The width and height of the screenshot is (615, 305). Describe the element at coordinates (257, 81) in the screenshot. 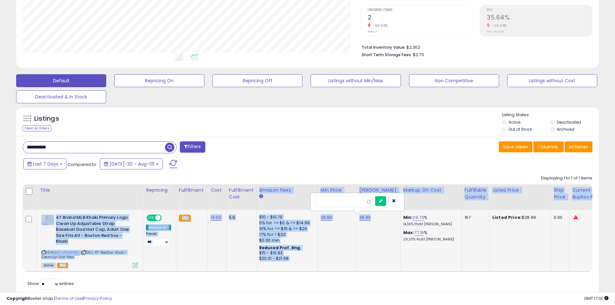

I see `button: Repricing Off` at that location.